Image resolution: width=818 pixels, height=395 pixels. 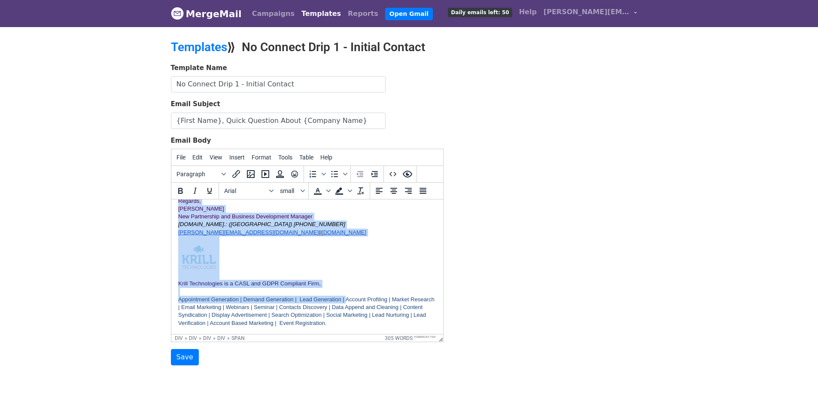 I want to click on img: MergeMail logo, so click(x=177, y=13).